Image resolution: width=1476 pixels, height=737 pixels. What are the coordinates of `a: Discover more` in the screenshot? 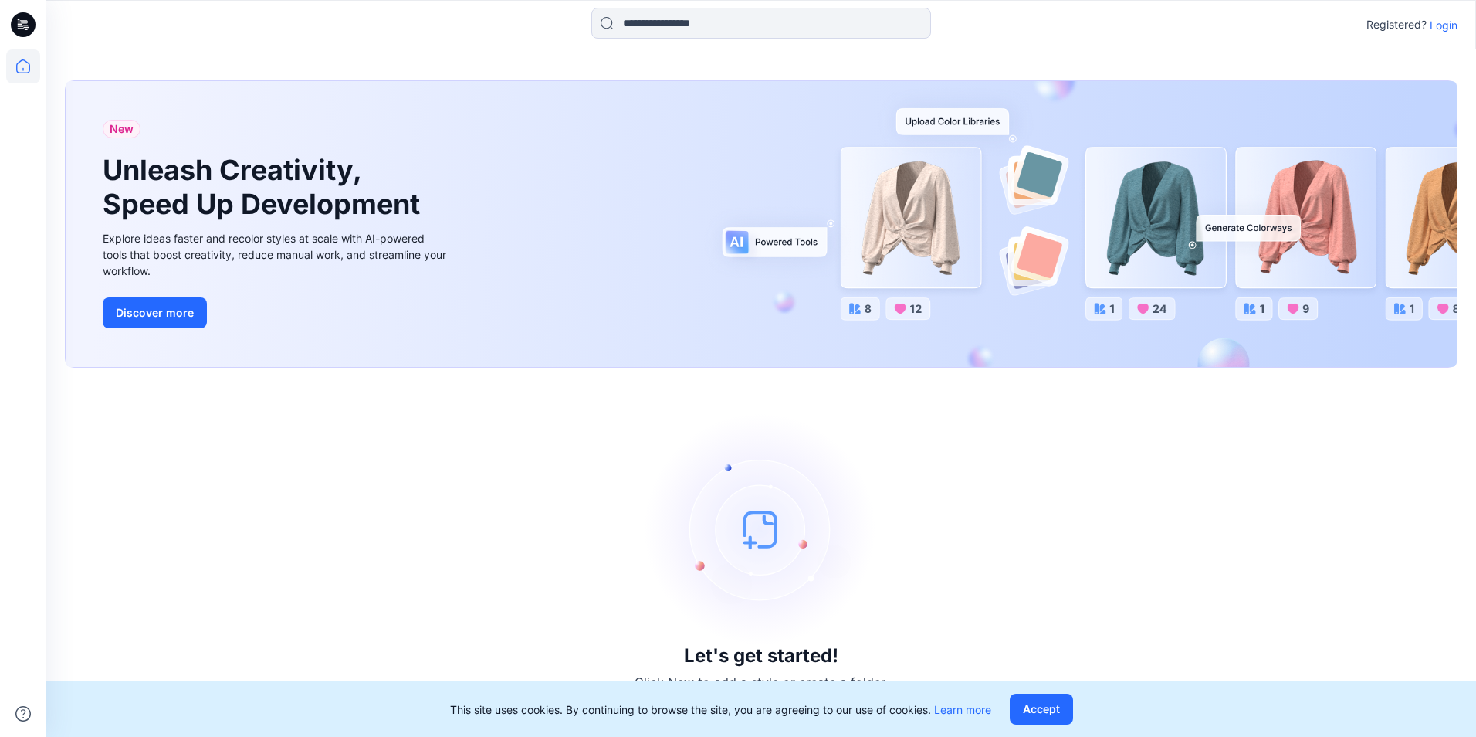 It's located at (276, 313).